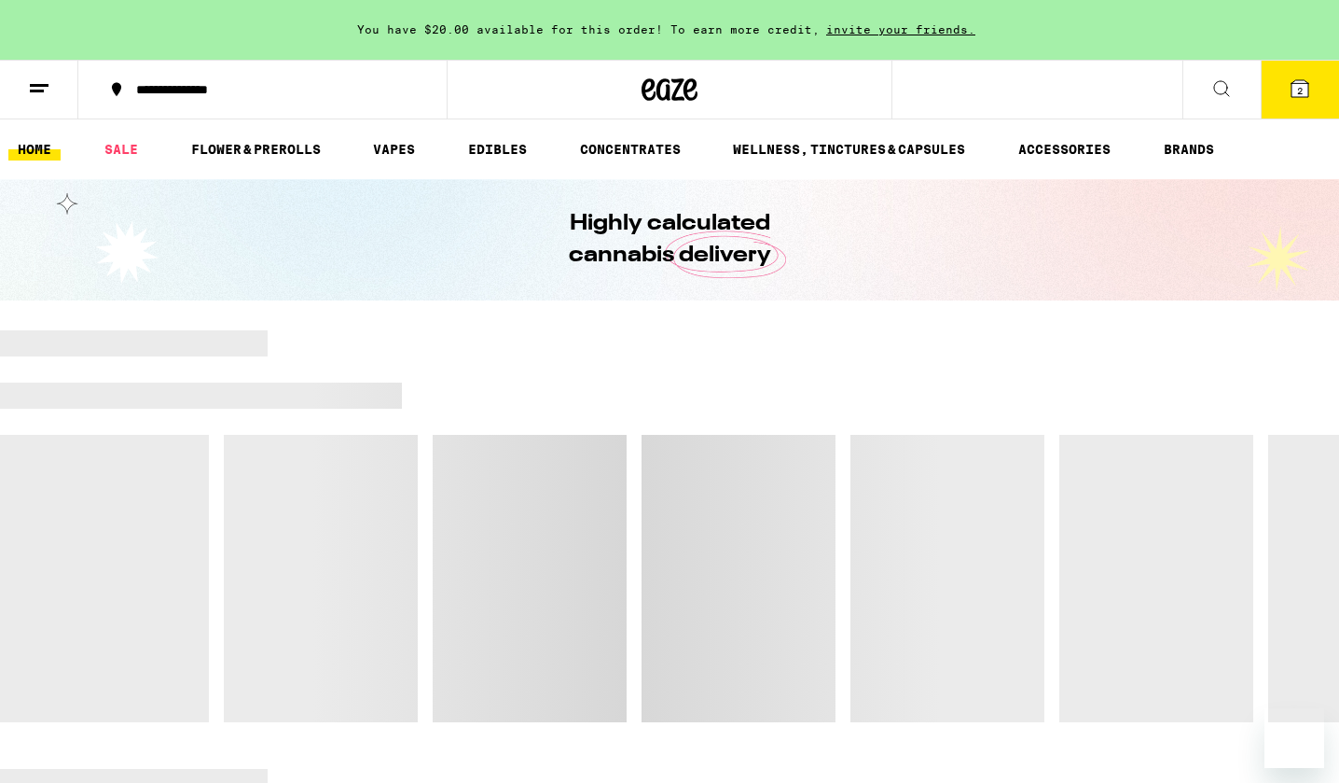 The width and height of the screenshot is (1339, 783). What do you see at coordinates (1300, 90) in the screenshot?
I see `button: 2` at bounding box center [1300, 90].